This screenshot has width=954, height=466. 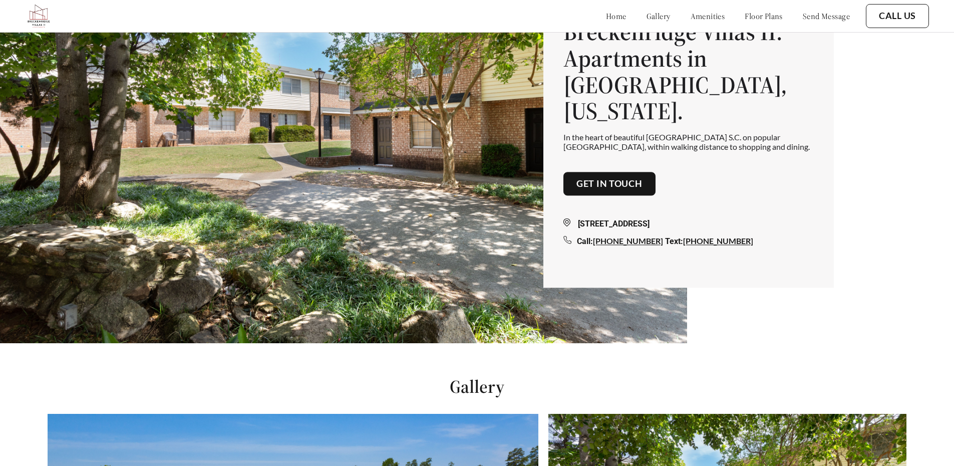 What do you see at coordinates (39, 16) in the screenshot?
I see `img: bv2_logo.png` at bounding box center [39, 16].